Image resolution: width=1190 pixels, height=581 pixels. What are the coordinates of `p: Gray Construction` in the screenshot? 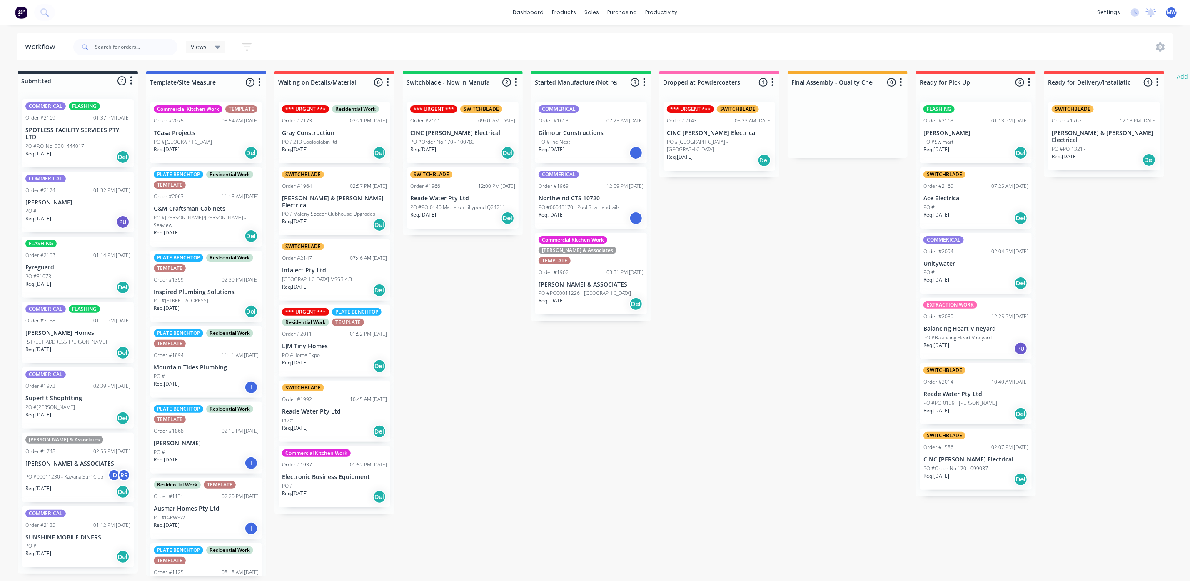 It's located at (334, 133).